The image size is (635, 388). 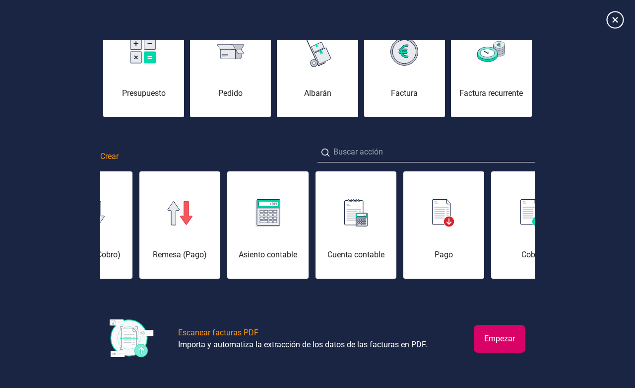 I want to click on div: Factura, so click(x=404, y=93).